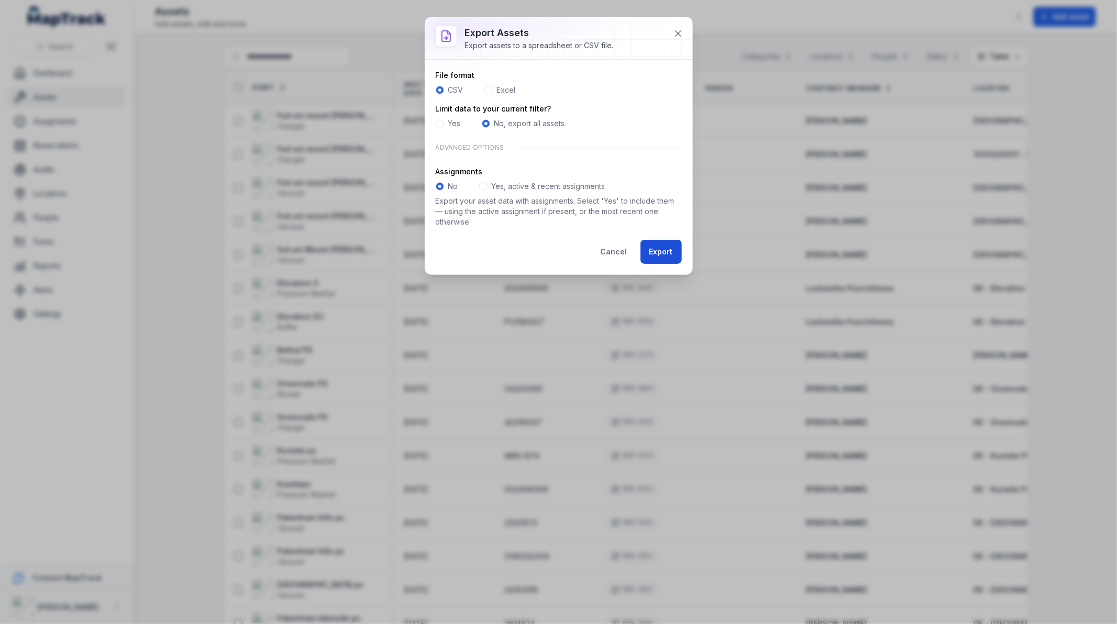 This screenshot has height=624, width=1117. What do you see at coordinates (614, 252) in the screenshot?
I see `button: Cancel` at bounding box center [614, 252].